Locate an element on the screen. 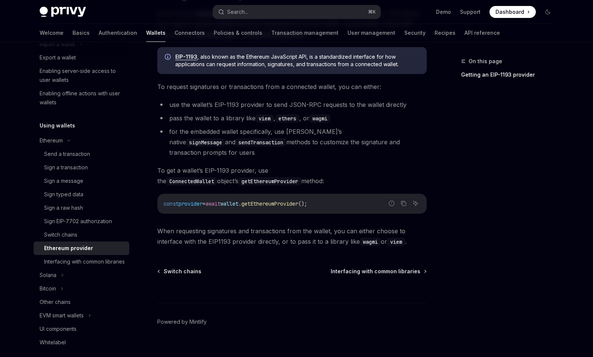 This screenshot has width=593, height=357. button: Report incorrect code is located at coordinates (392, 203).